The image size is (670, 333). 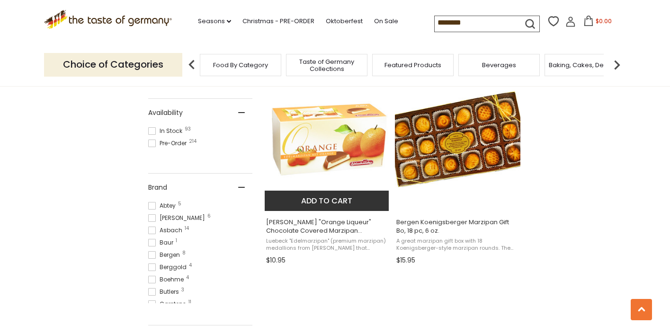 I want to click on span: $10.95, so click(x=276, y=260).